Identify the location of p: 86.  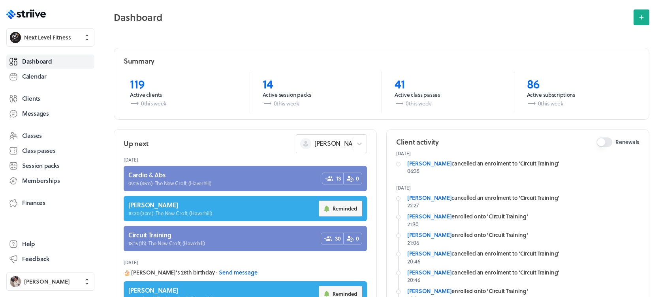
(580, 84).